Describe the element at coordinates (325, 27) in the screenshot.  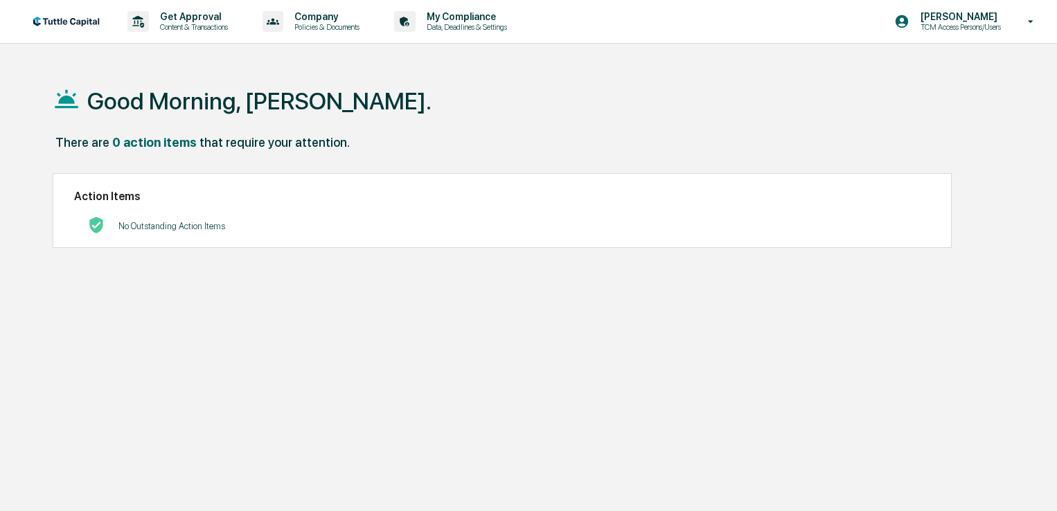
I see `p: Policies & Documents` at that location.